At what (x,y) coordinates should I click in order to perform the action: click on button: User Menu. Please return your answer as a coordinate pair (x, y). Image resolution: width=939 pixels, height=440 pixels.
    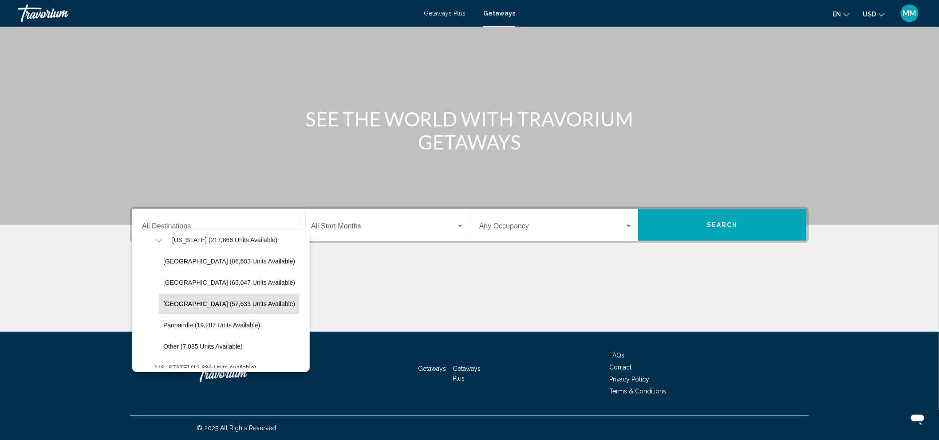
    Looking at the image, I should click on (910, 13).